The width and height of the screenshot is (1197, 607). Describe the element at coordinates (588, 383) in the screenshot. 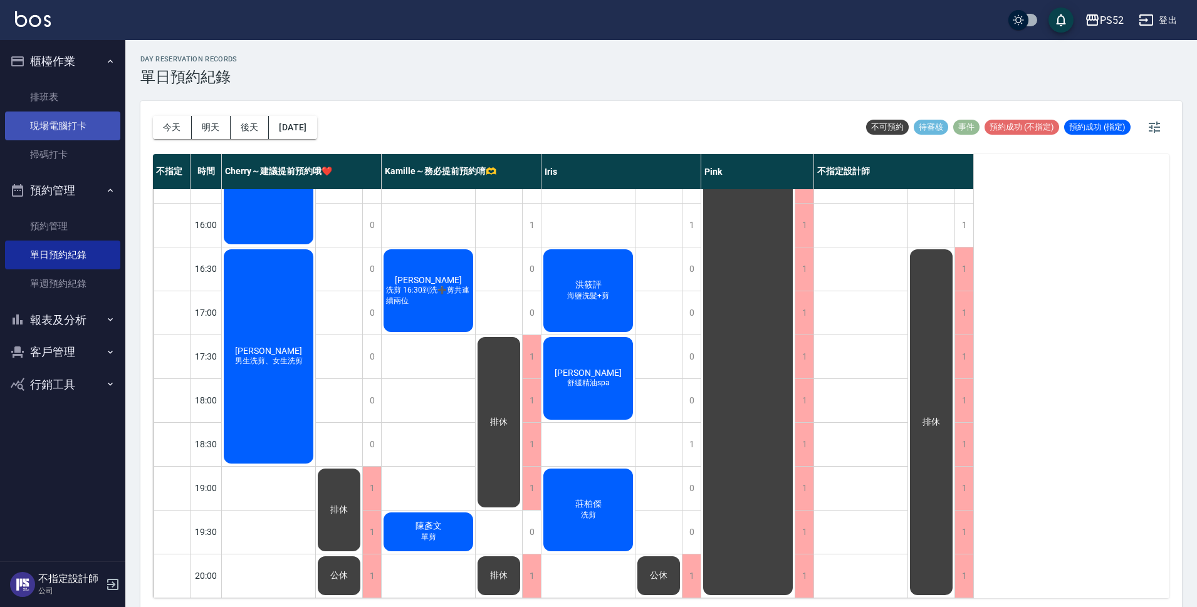

I see `span: 舒緩精油spa` at that location.